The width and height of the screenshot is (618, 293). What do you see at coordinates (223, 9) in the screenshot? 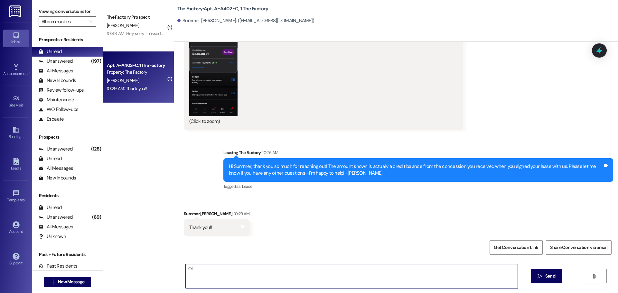
I see `b: The Factory: Apt. A~A402~C, 1 The Factory` at bounding box center [223, 9].